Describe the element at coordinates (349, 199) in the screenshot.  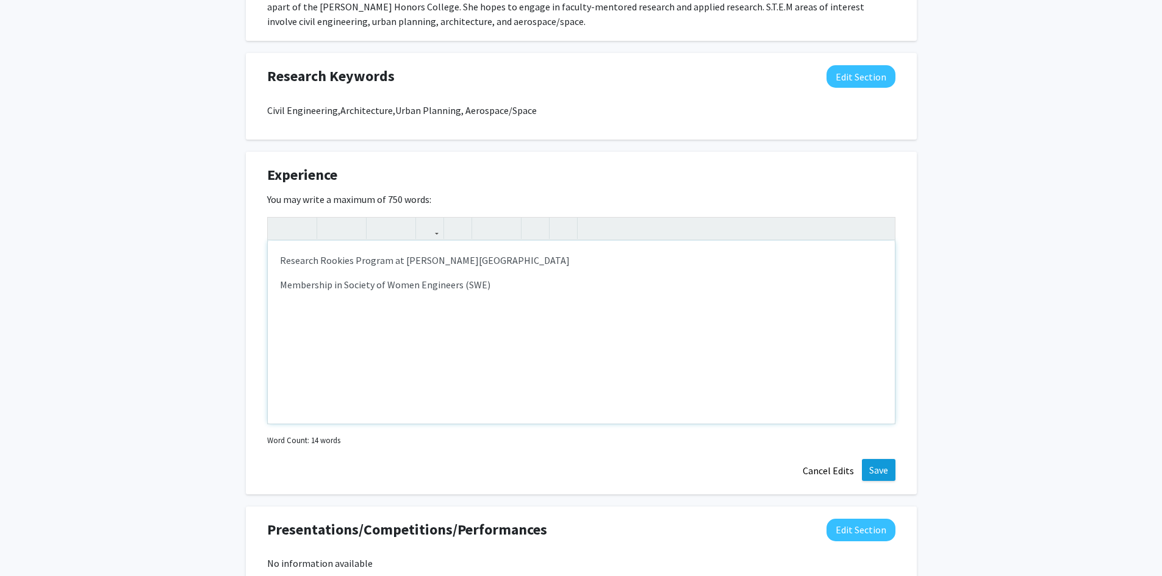
I see `label: You may write a maximum of 750 words:` at that location.